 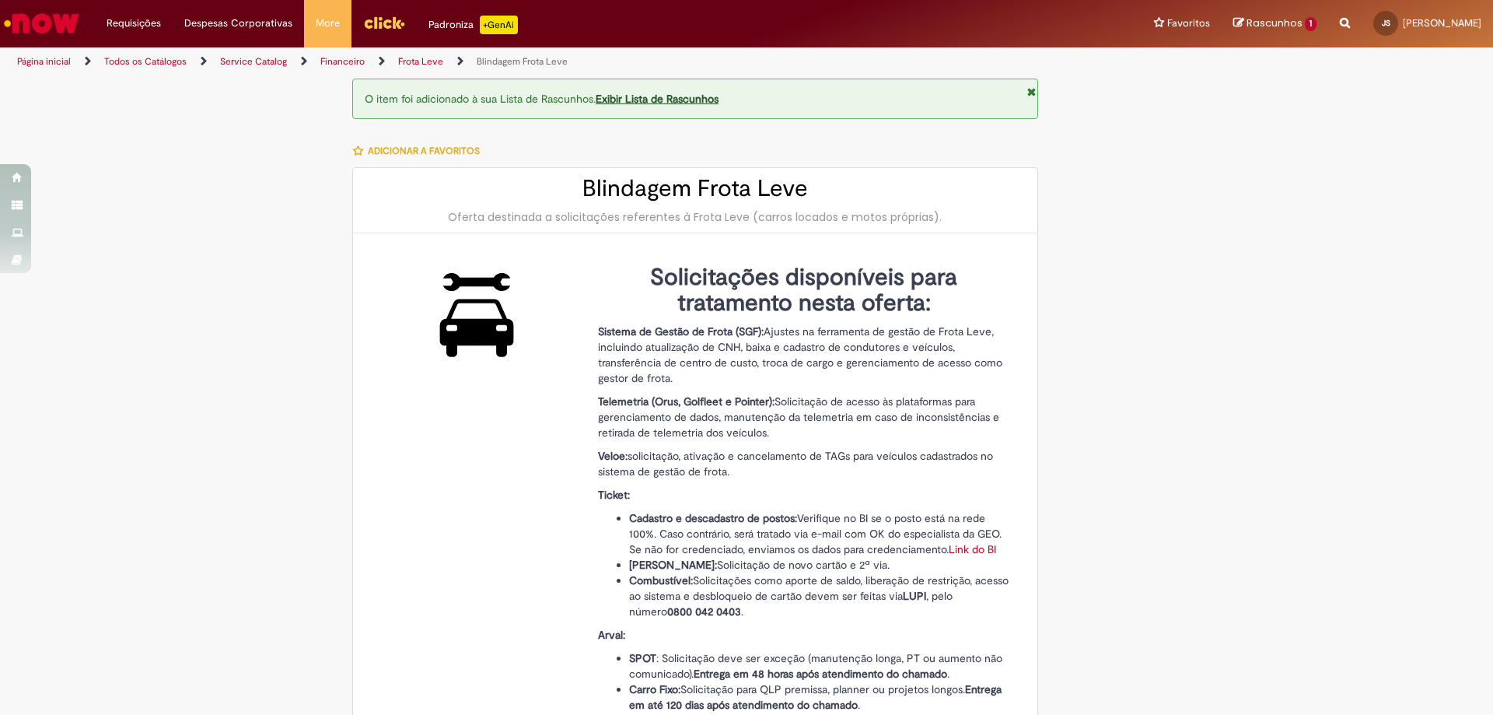 I want to click on span: More, so click(x=327, y=23).